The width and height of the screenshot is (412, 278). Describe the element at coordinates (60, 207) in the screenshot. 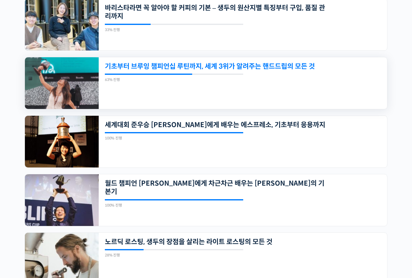

I see `span: 대화` at that location.